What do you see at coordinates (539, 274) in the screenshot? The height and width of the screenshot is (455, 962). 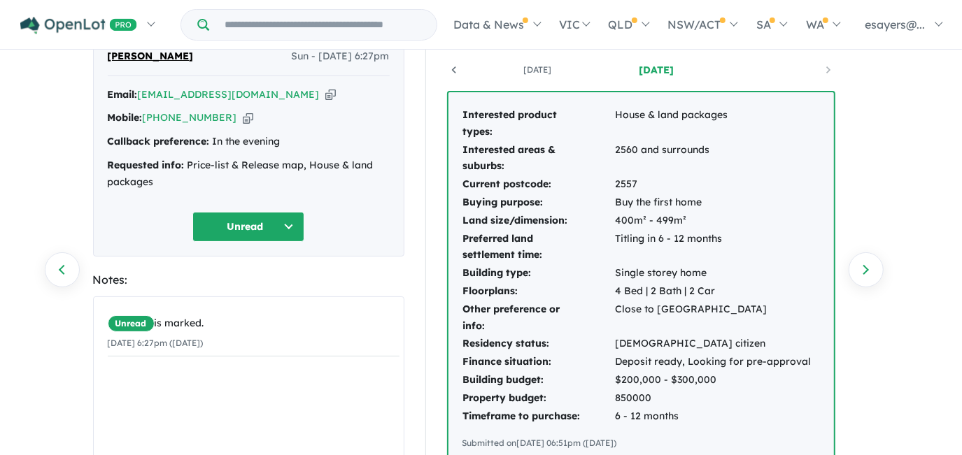 I see `td: Building type:` at bounding box center [539, 274].